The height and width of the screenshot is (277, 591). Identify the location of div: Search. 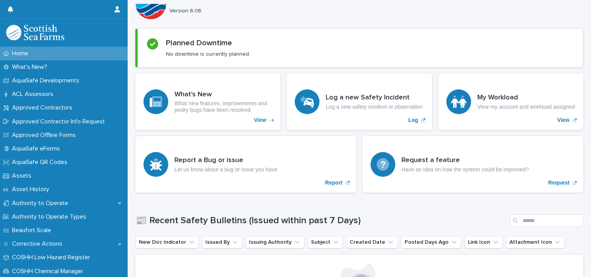
(546, 220).